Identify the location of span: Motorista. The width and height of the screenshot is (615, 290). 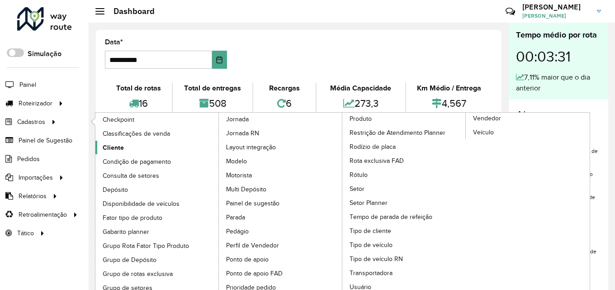
(239, 175).